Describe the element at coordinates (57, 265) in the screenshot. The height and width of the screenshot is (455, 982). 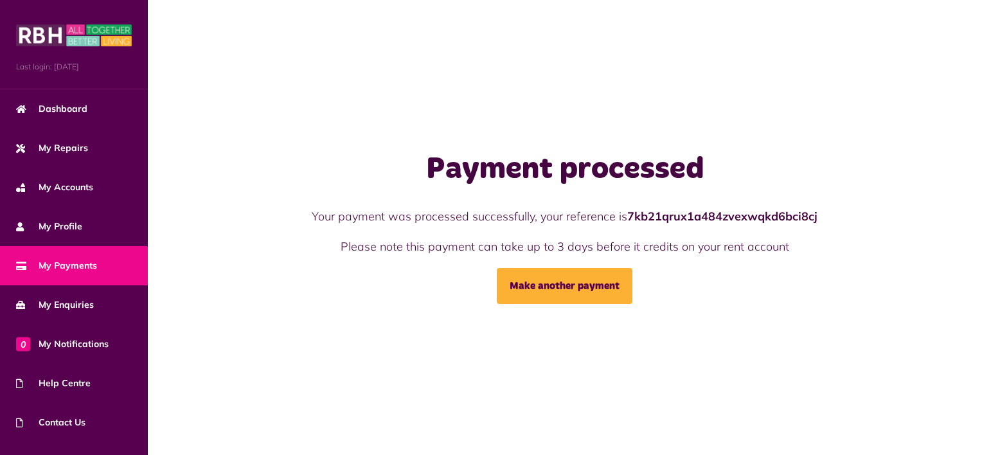
I see `span: My Payments` at that location.